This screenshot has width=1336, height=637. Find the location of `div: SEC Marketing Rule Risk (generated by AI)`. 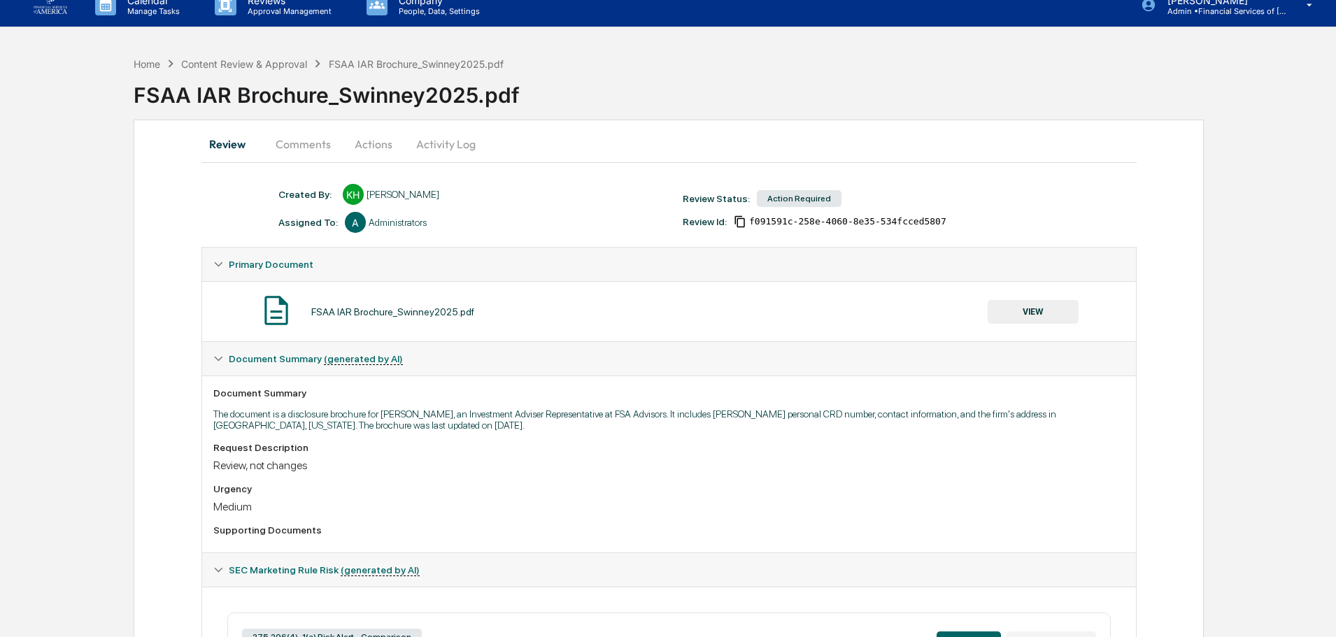

div: SEC Marketing Rule Risk (generated by AI) is located at coordinates (669, 570).